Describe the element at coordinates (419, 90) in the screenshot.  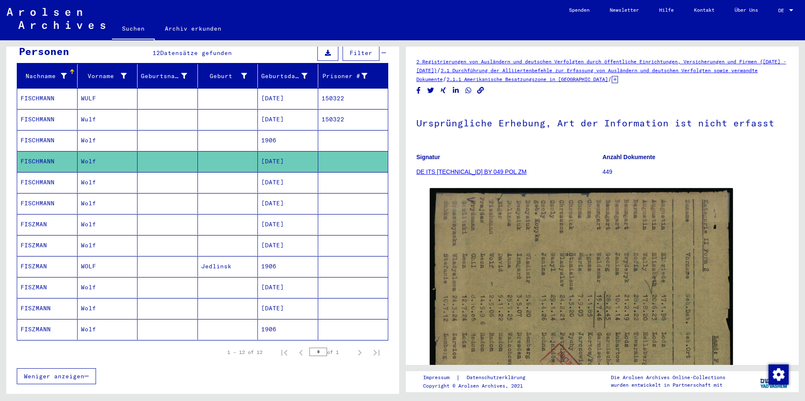
I see `button: Share on Facebook` at that location.